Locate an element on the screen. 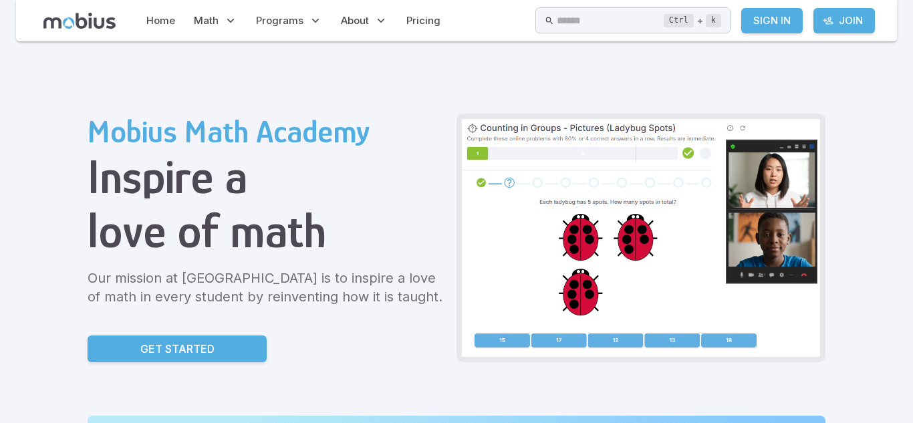  a: Sign In is located at coordinates (772, 21).